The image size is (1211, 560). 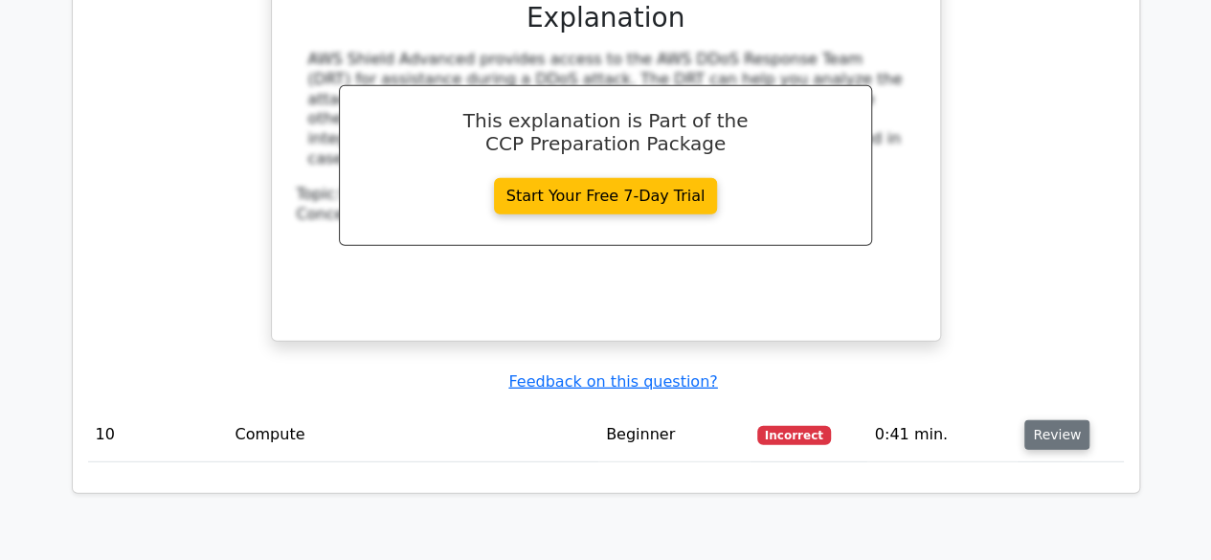 I want to click on td: 0:41 min., so click(x=942, y=435).